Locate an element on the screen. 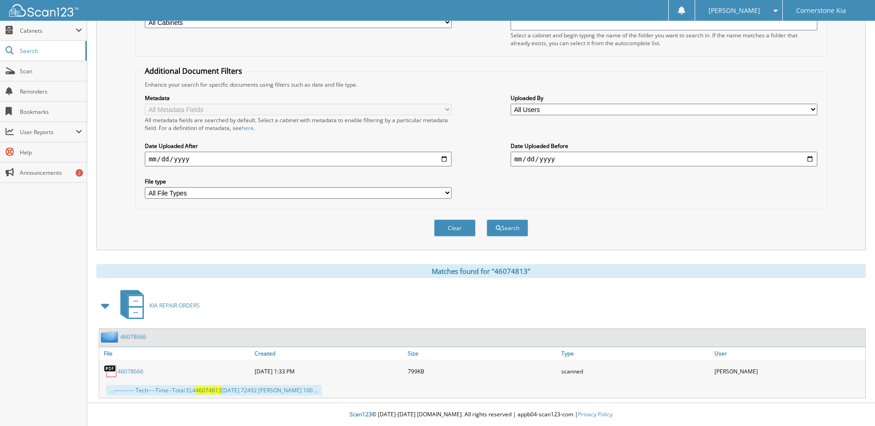 The image size is (875, 426). a: User is located at coordinates (788, 353).